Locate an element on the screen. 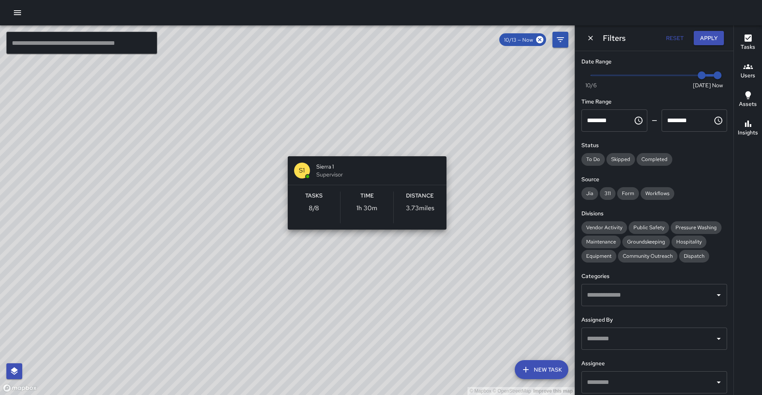 The image size is (762, 395). span: Maintenance is located at coordinates (601, 242).